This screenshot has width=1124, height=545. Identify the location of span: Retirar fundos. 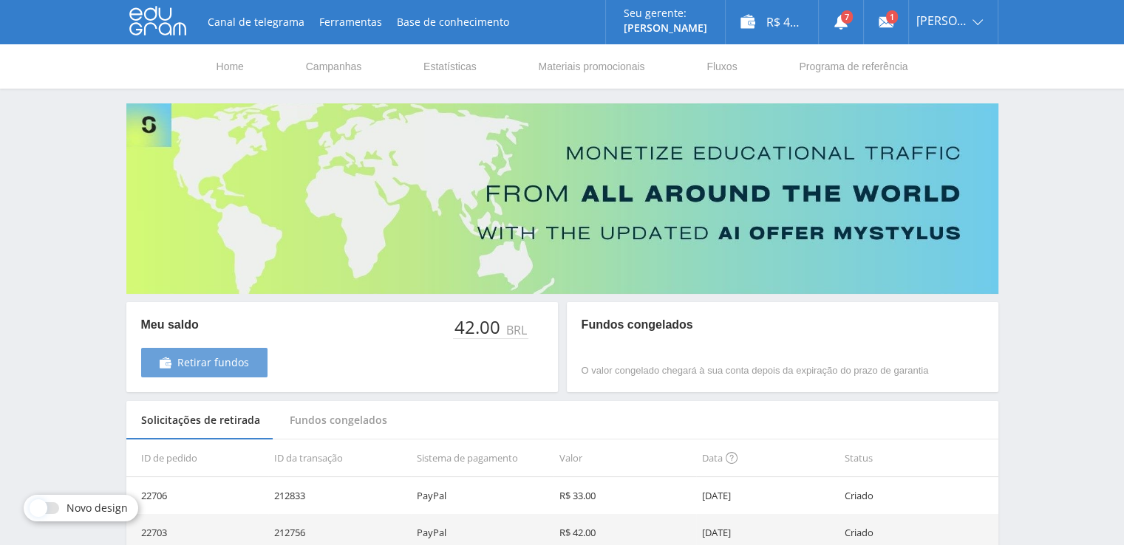
(213, 363).